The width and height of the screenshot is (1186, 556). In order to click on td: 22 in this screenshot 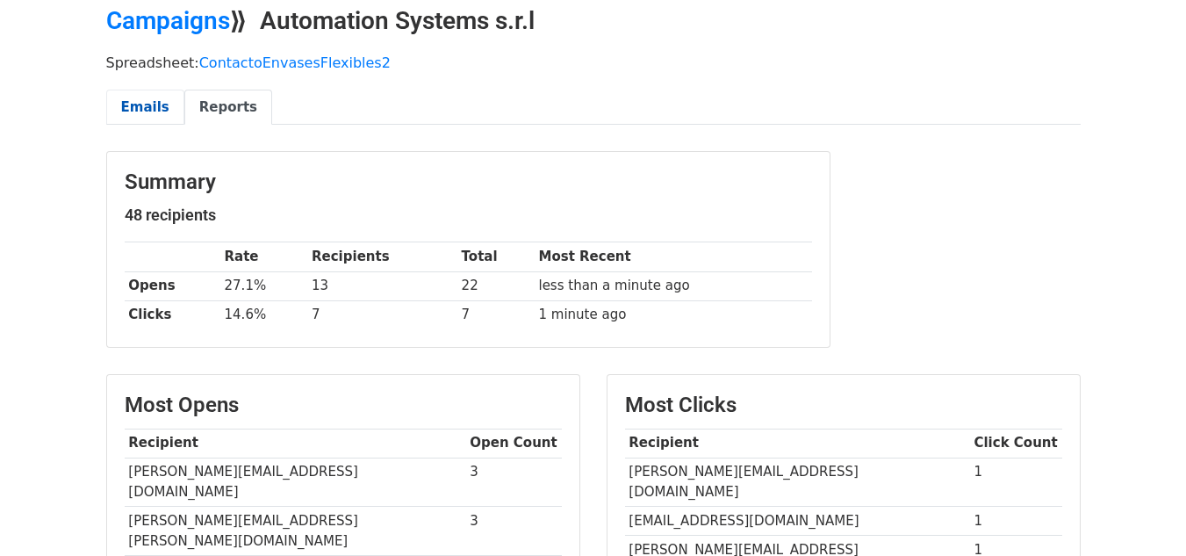, I will do `click(496, 285)`.